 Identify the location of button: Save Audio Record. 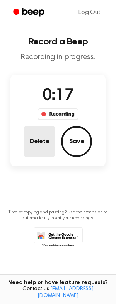
(77, 142).